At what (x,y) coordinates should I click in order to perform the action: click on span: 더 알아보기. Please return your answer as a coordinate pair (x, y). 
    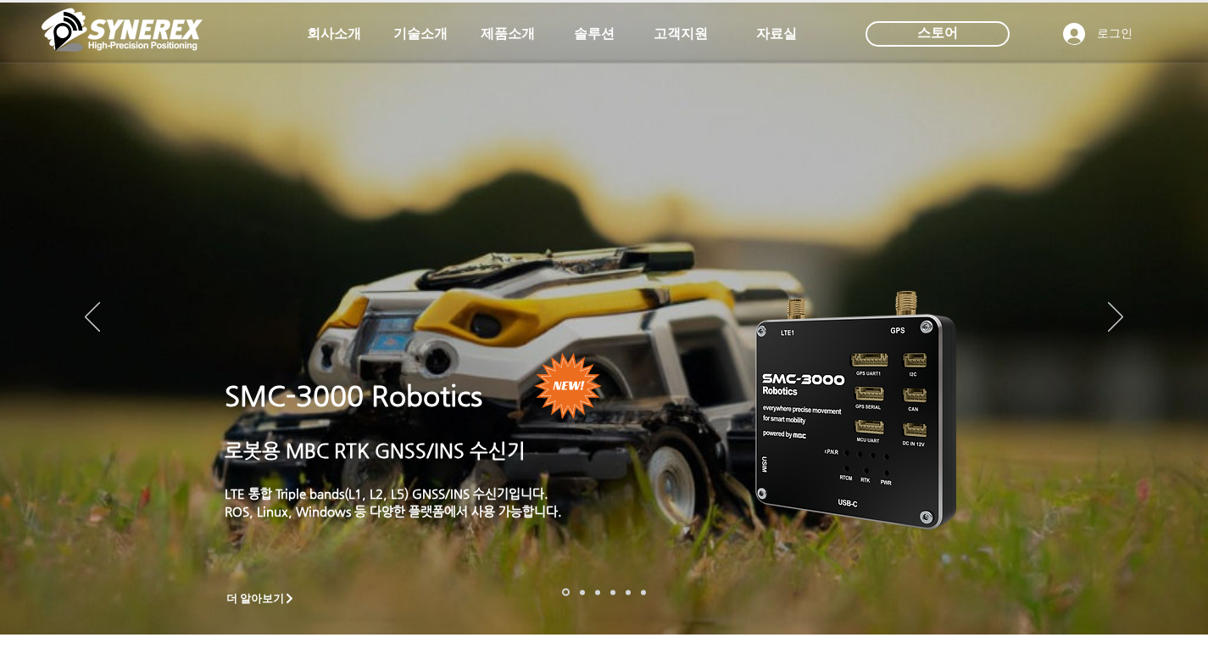
    Looking at the image, I should click on (255, 598).